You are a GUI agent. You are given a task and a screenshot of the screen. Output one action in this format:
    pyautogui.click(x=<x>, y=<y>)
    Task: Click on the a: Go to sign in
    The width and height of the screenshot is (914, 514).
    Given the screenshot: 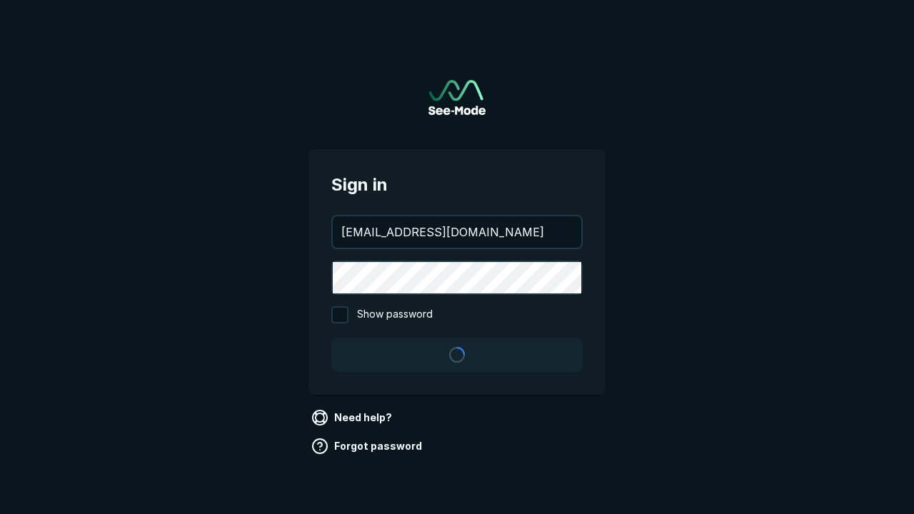 What is the action you would take?
    pyautogui.click(x=457, y=97)
    